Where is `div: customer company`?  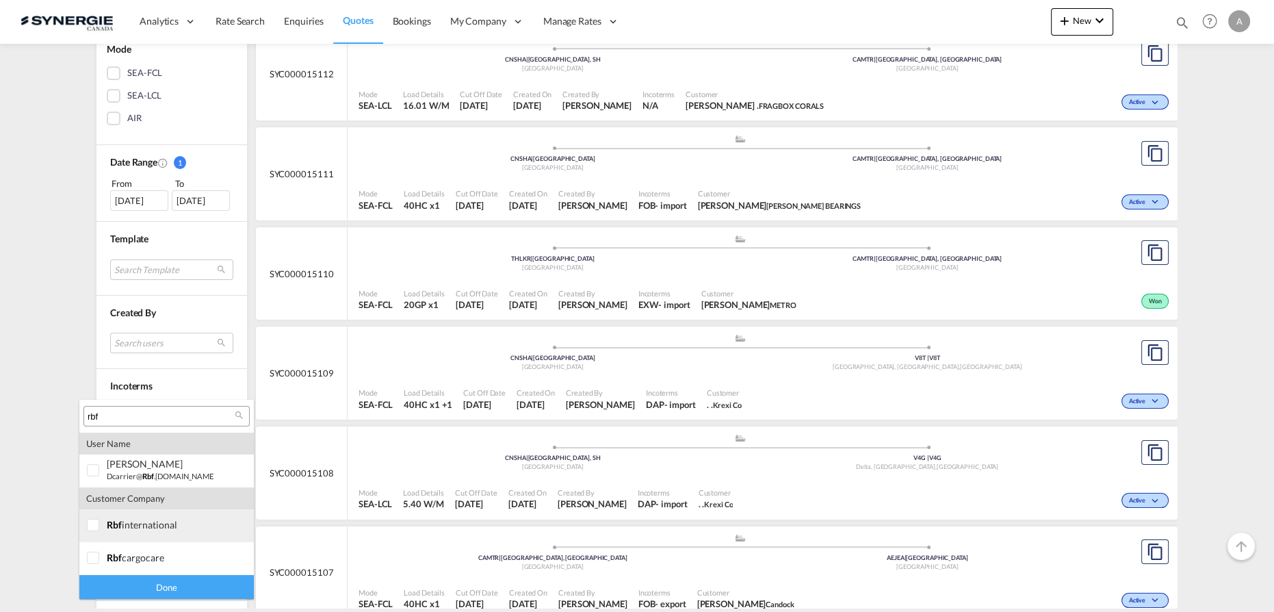
div: customer company is located at coordinates (166, 498).